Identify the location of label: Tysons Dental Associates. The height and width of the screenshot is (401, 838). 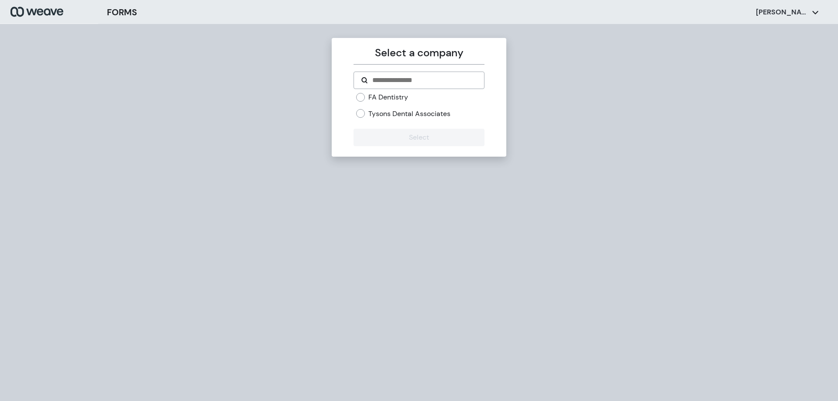
(409, 114).